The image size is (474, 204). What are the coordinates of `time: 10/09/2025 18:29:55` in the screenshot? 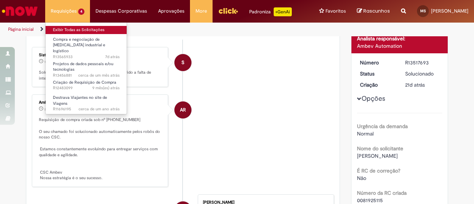 It's located at (415, 85).